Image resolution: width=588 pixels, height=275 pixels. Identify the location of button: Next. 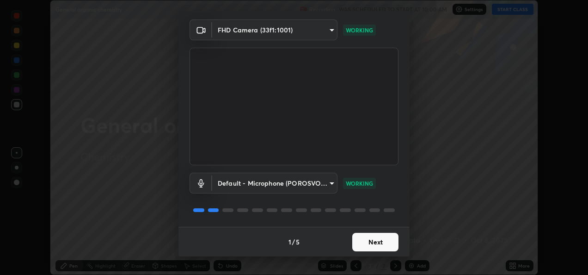
(375, 242).